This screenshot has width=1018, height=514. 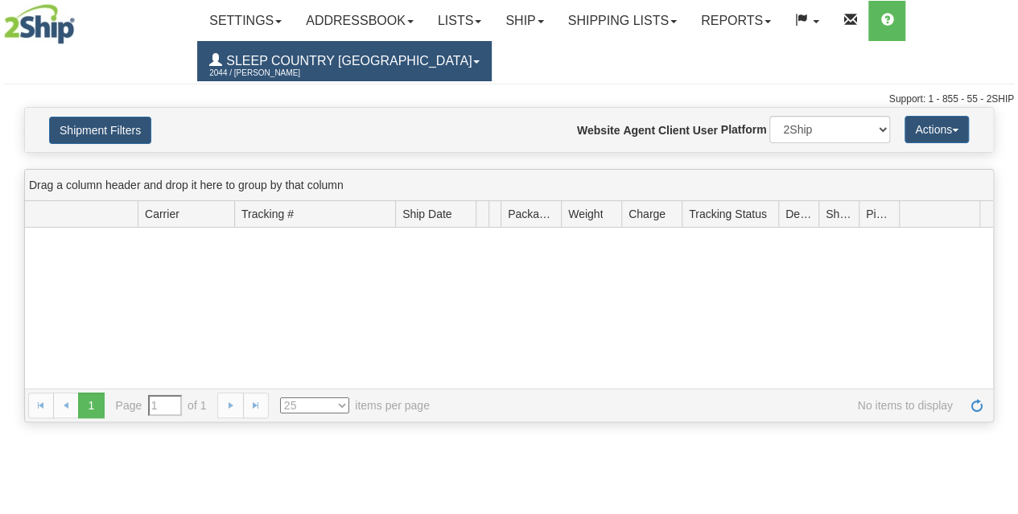 I want to click on div: Support: 1 - 855 - 55 - 2SHIP, so click(x=508, y=99).